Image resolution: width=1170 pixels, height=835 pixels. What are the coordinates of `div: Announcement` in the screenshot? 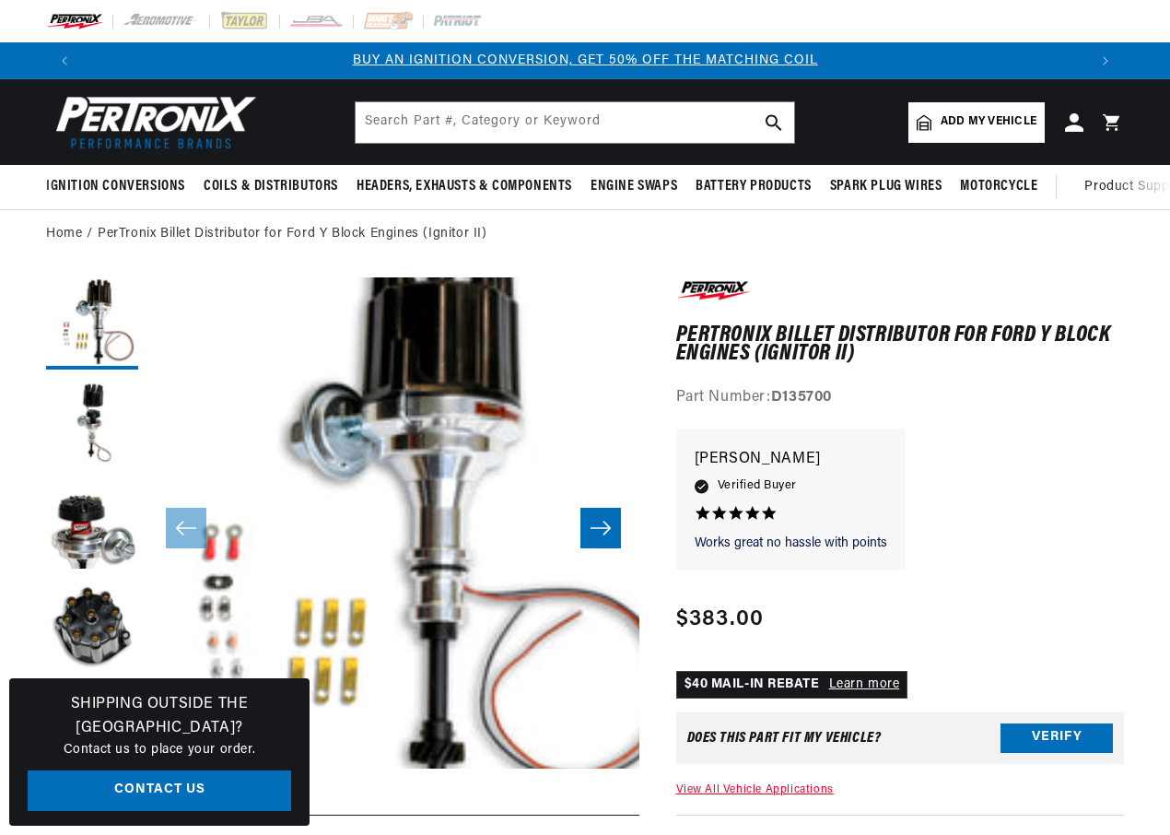 It's located at (585, 61).